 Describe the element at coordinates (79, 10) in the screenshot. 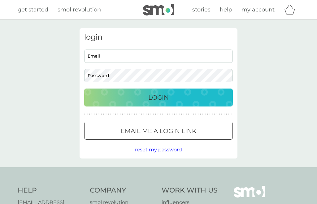

I see `span: smol revolution` at that location.